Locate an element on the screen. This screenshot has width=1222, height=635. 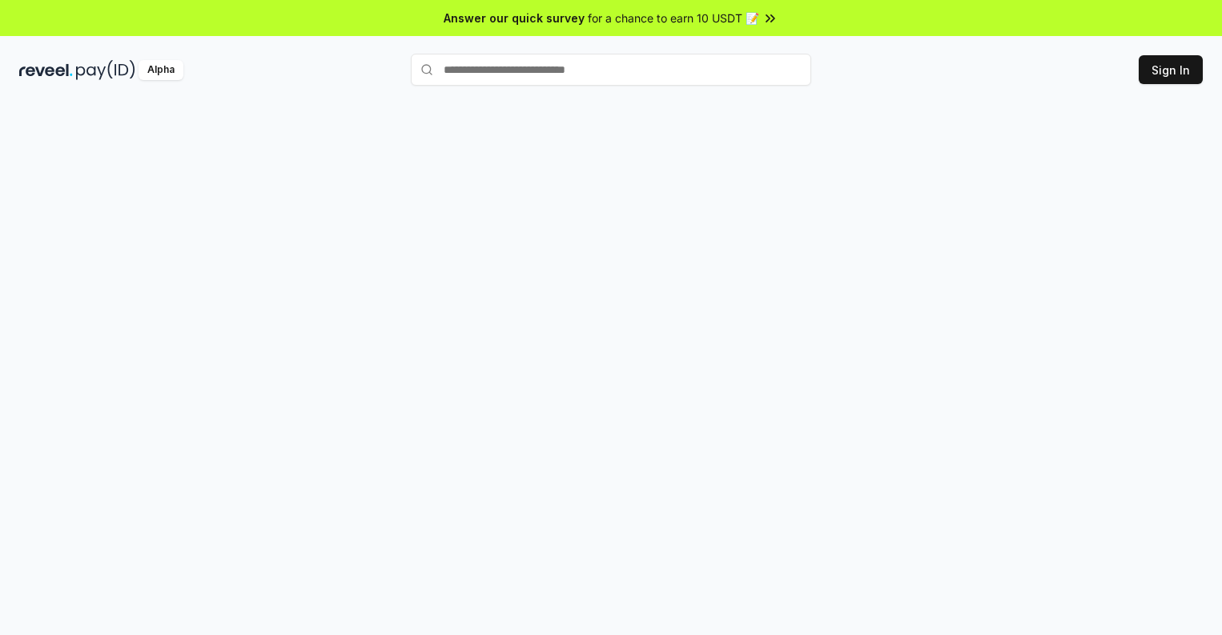
img: pay_id is located at coordinates (106, 70).